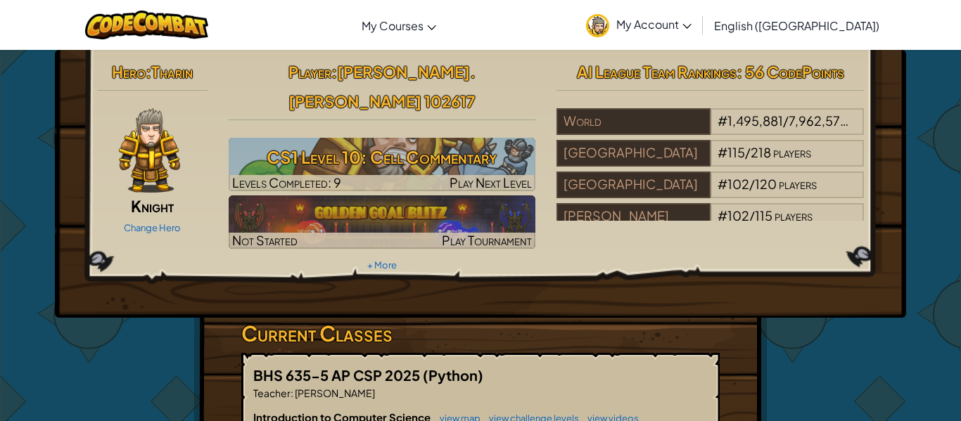  What do you see at coordinates (382, 165) in the screenshot?
I see `a: Play Next Level` at bounding box center [382, 165].